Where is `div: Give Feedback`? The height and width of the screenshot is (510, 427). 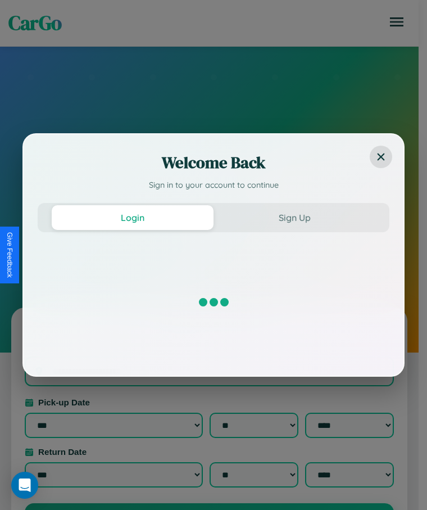 div: Give Feedback is located at coordinates (10, 255).